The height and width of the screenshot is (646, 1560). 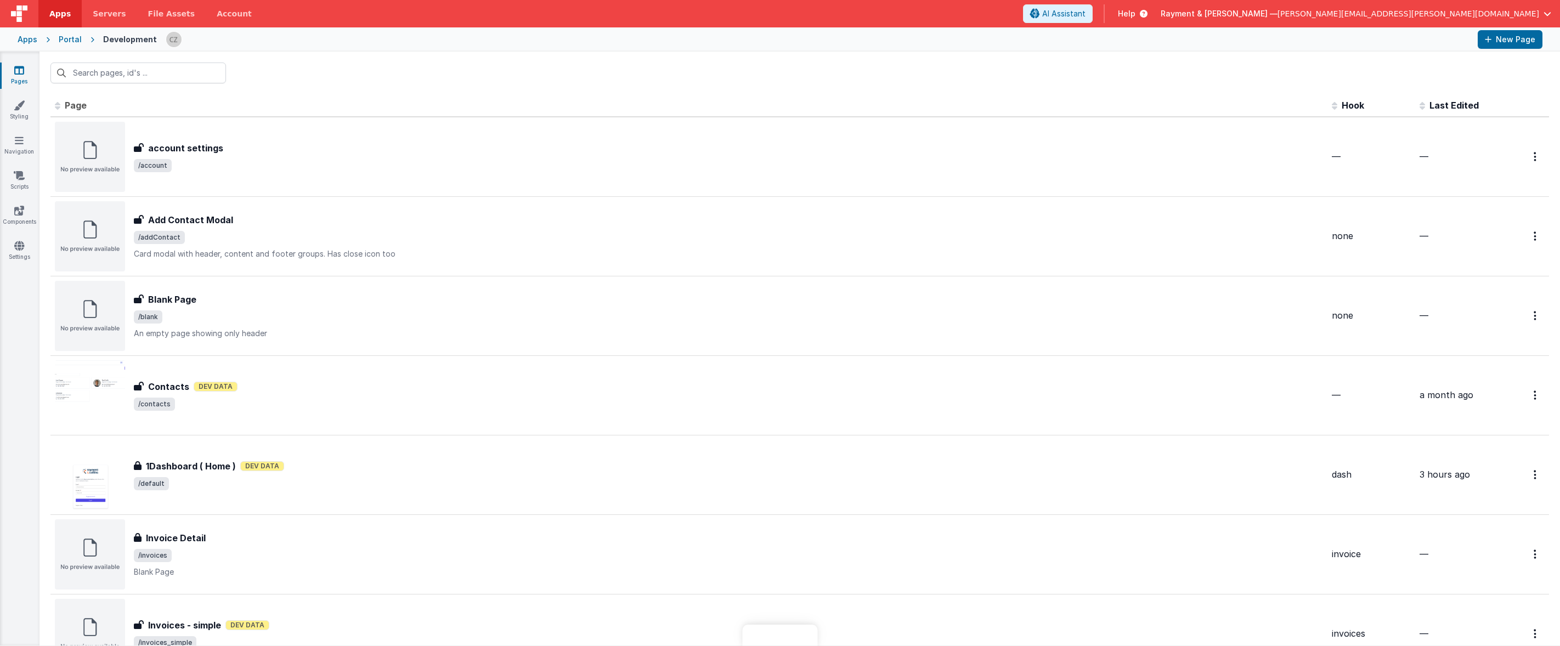 What do you see at coordinates (60, 14) in the screenshot?
I see `span: Apps` at bounding box center [60, 14].